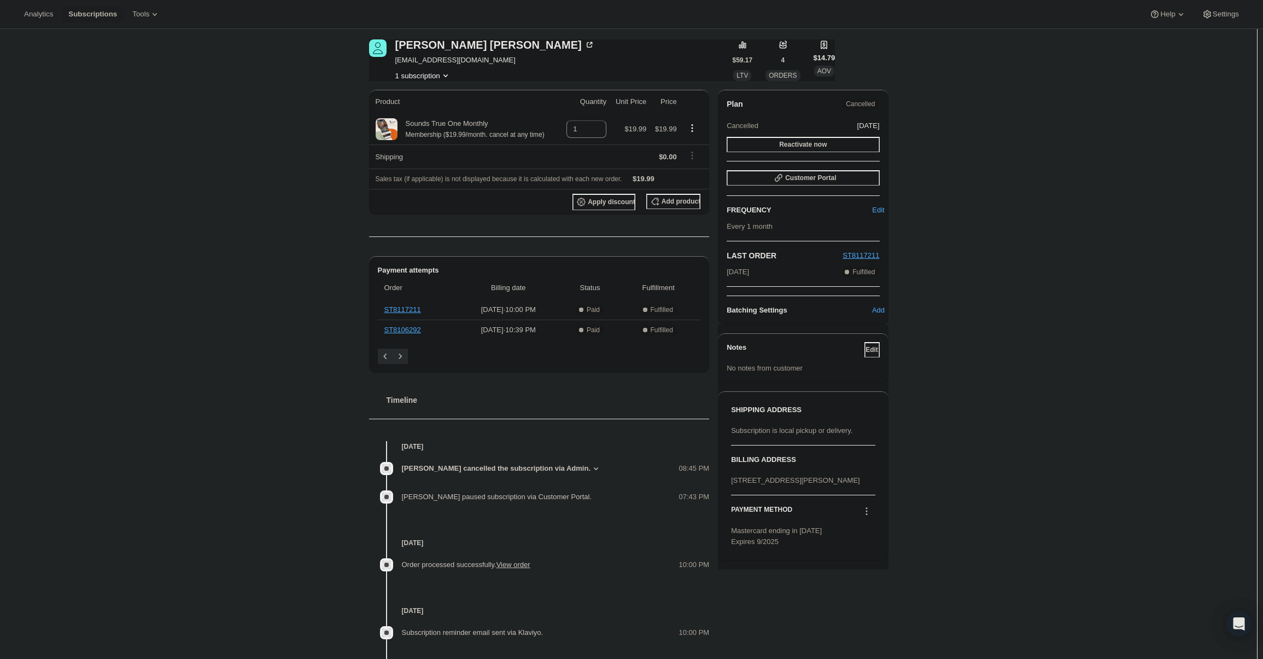 The image size is (1263, 659). Describe the element at coordinates (802, 310) in the screenshot. I see `h6: Batching Settings` at that location.